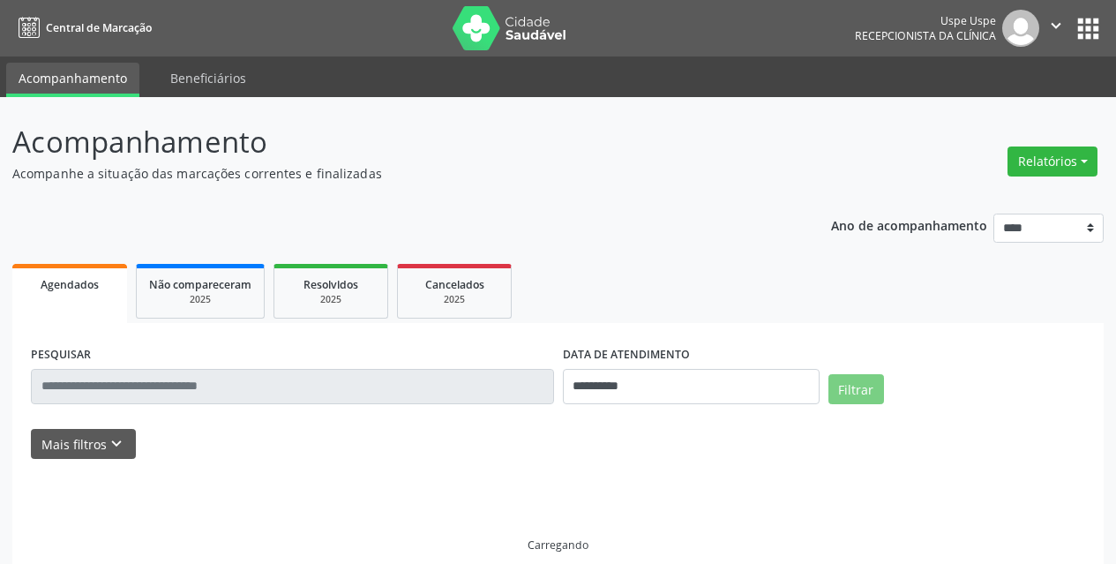  Describe the element at coordinates (61, 355) in the screenshot. I see `label: PESQUISAR` at that location.